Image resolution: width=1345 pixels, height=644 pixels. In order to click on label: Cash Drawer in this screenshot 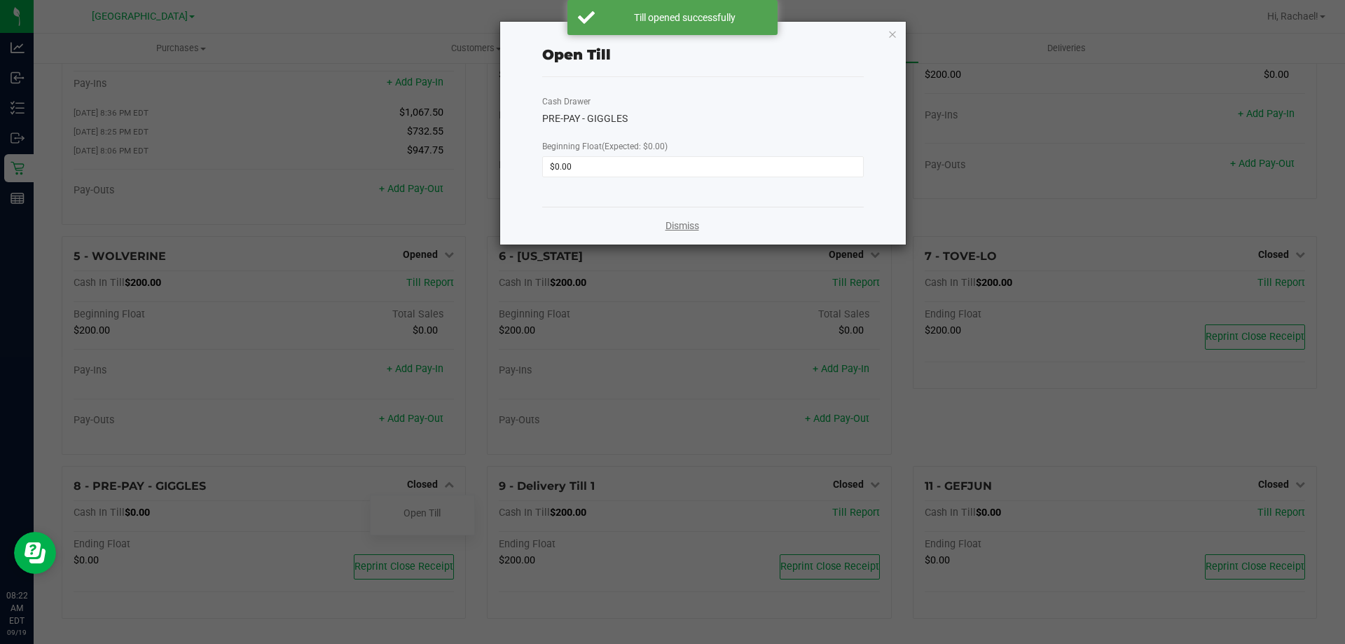, I will do `click(566, 102)`.